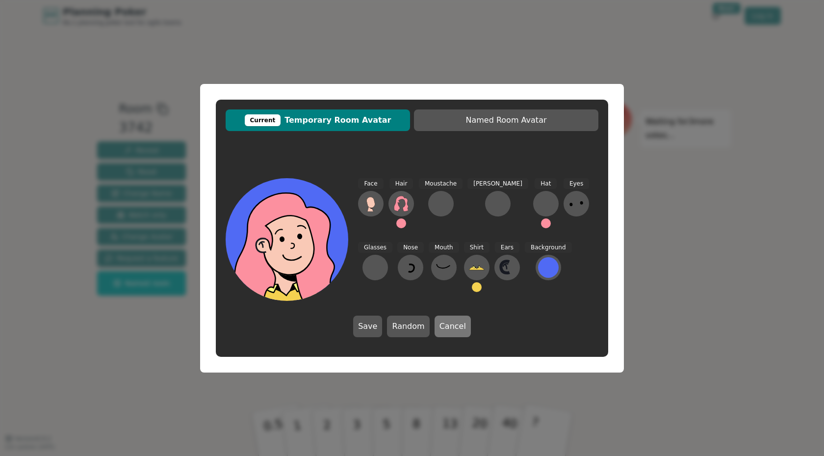 The image size is (824, 456). I want to click on button: Save, so click(367, 326).